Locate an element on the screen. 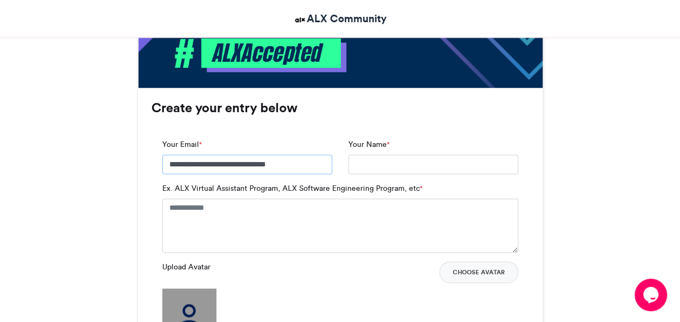  label: Your Name is located at coordinates (369, 144).